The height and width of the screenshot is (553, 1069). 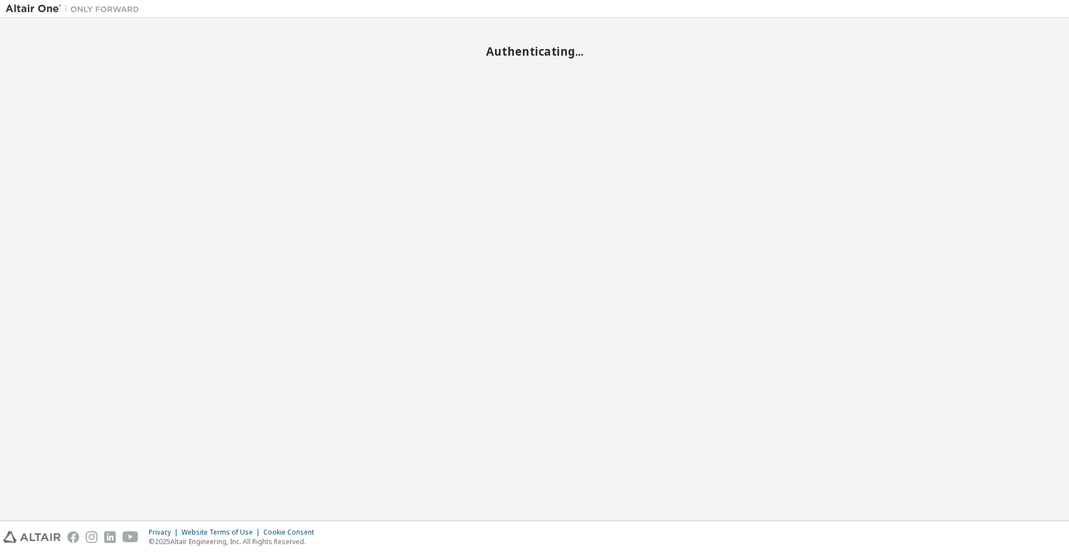 What do you see at coordinates (234, 541) in the screenshot?
I see `p: © 2025 Altair Engineering, Inc. All Rights Reserved.` at bounding box center [234, 541].